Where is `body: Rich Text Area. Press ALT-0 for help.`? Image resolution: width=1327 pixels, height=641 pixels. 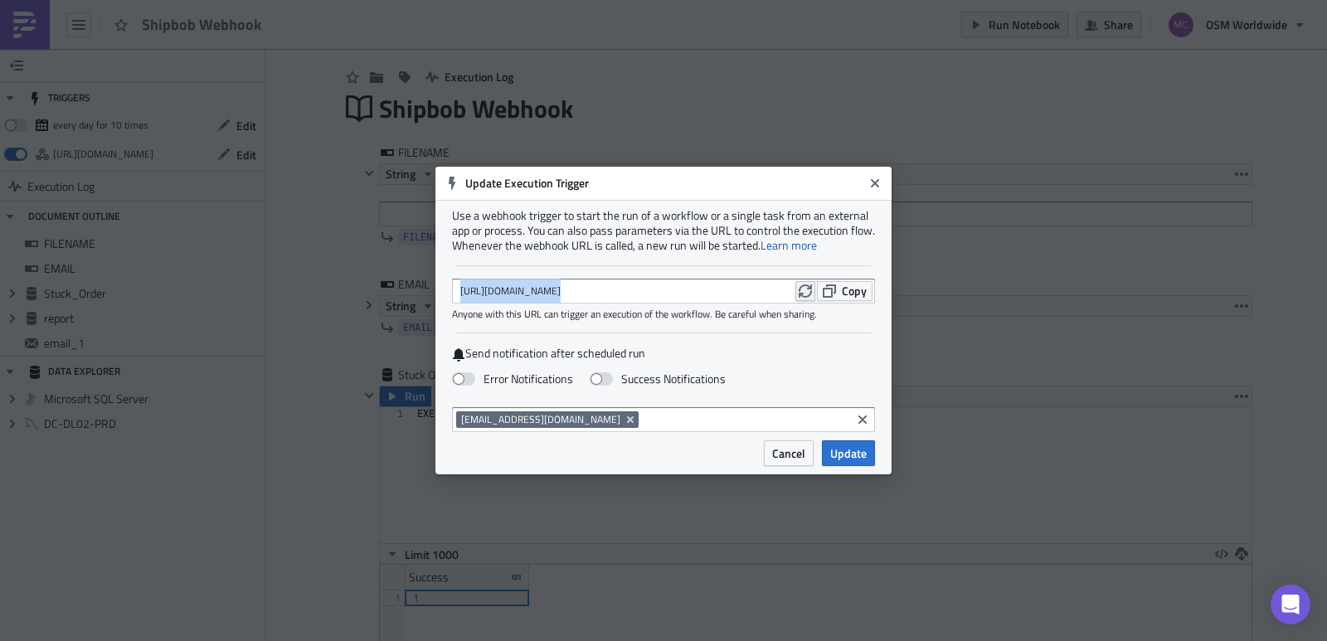
body: Rich Text Area. Press ALT-0 for help. is located at coordinates (418, 22).